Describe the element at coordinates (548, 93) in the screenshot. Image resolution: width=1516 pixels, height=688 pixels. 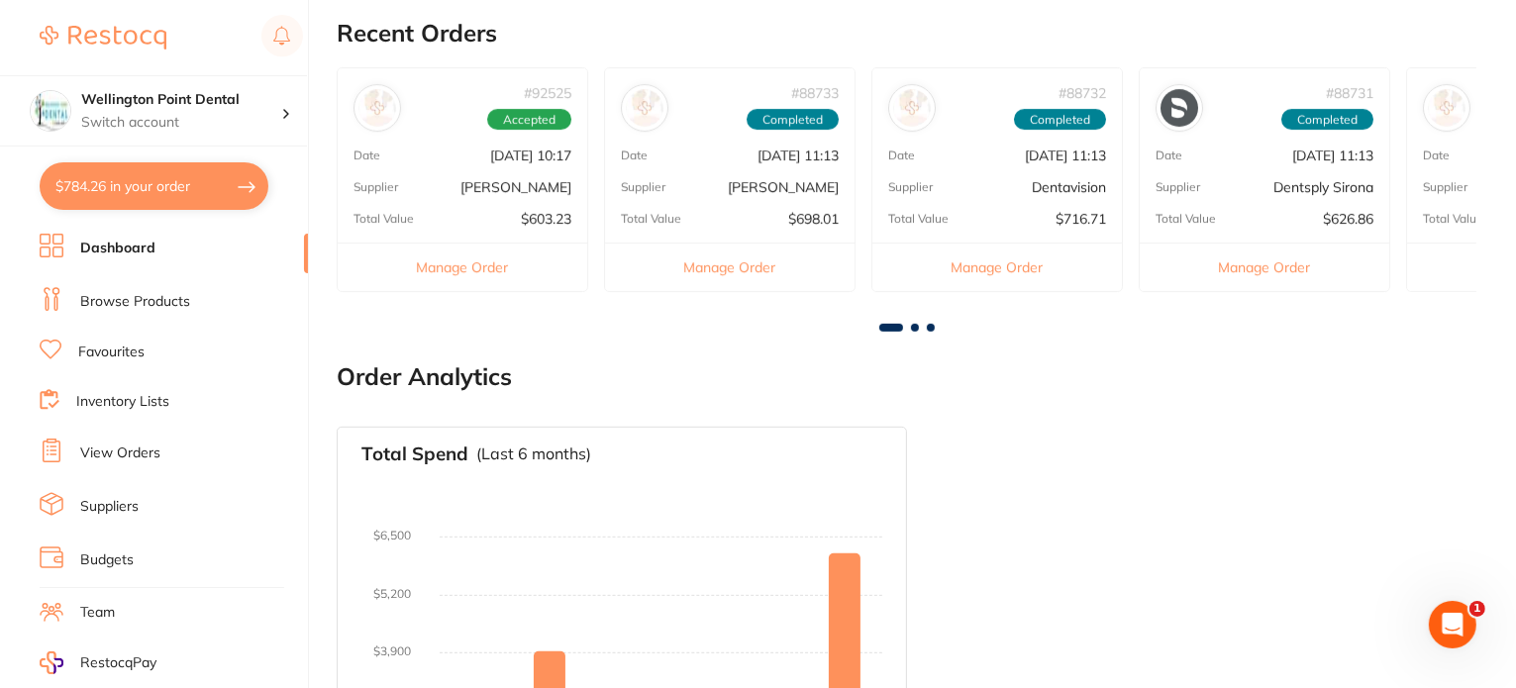
I see `p: # 92525` at that location.